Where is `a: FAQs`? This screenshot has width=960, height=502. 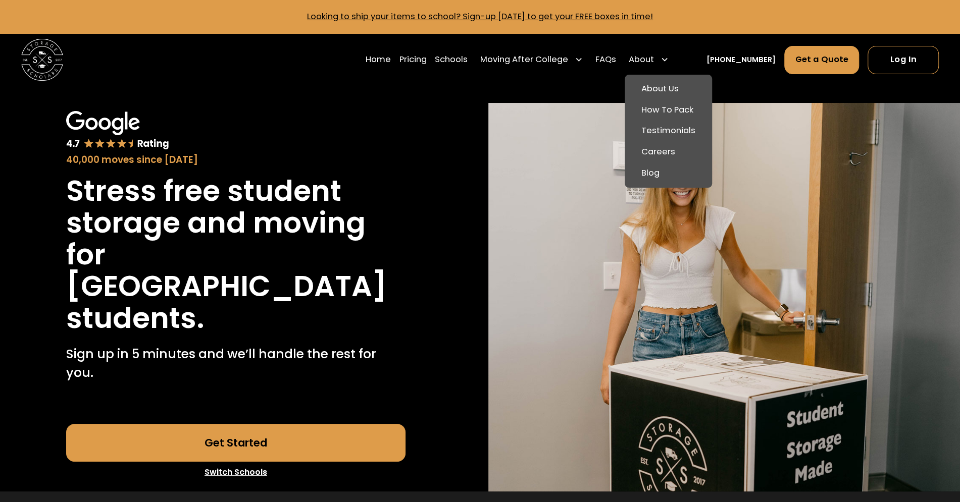 a: FAQs is located at coordinates (605, 60).